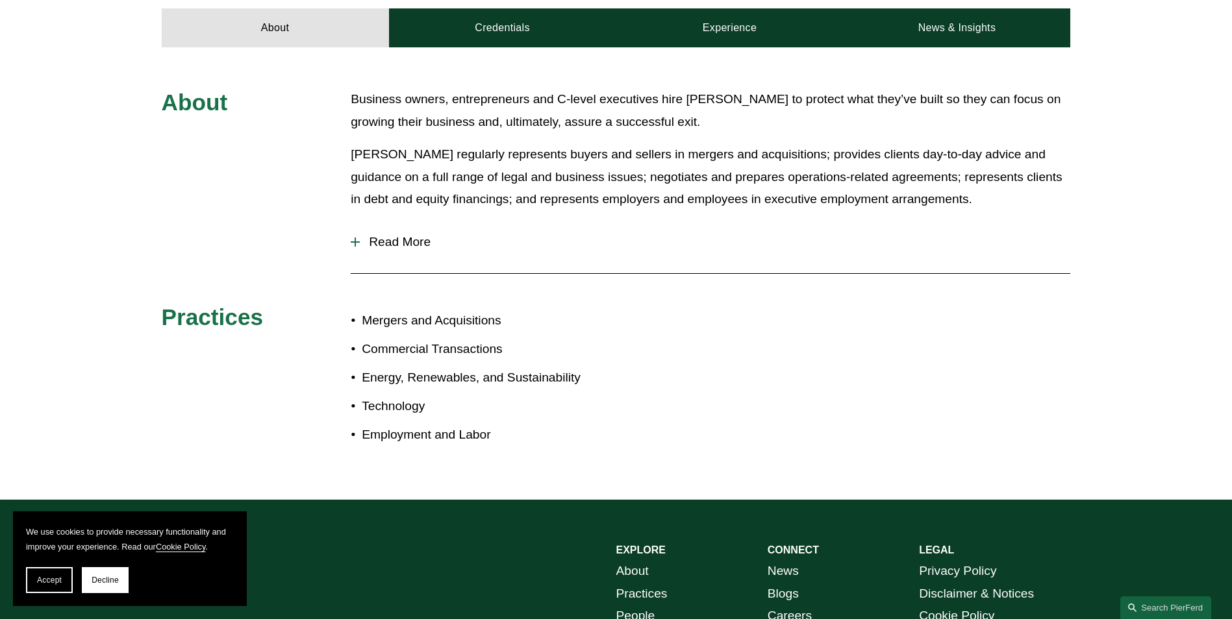 The image size is (1232, 619). I want to click on a: Credentials, so click(503, 28).